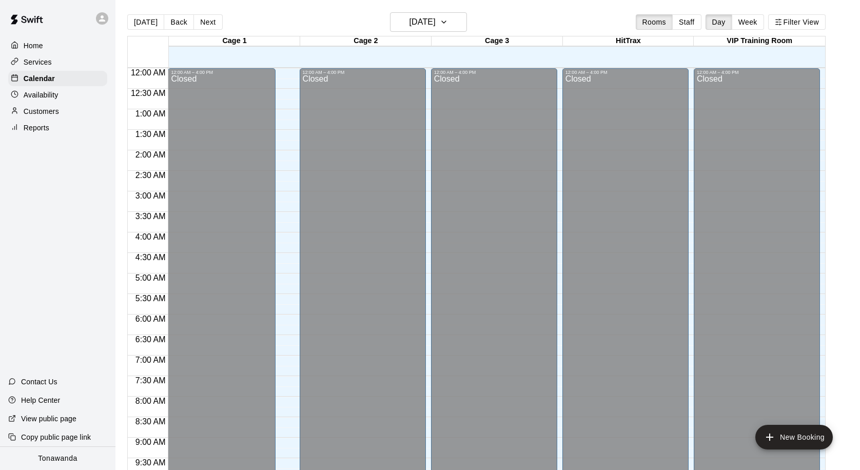  What do you see at coordinates (41, 111) in the screenshot?
I see `p: Customers` at bounding box center [41, 111].